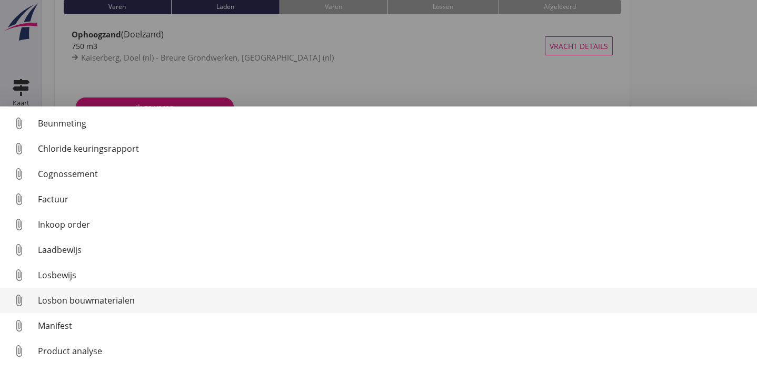  I want to click on div: Chloride keuringsrapport, so click(393, 149).